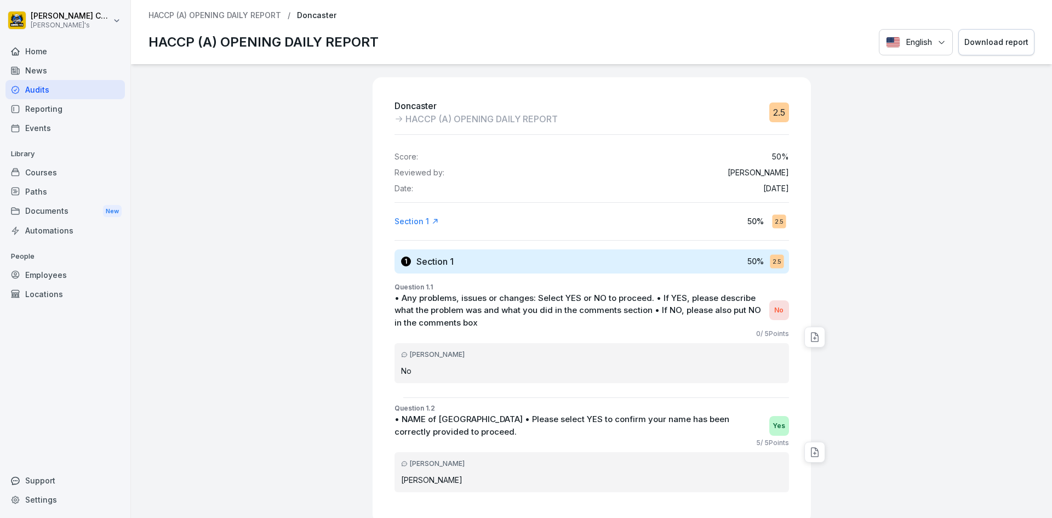  I want to click on a: Locations, so click(65, 294).